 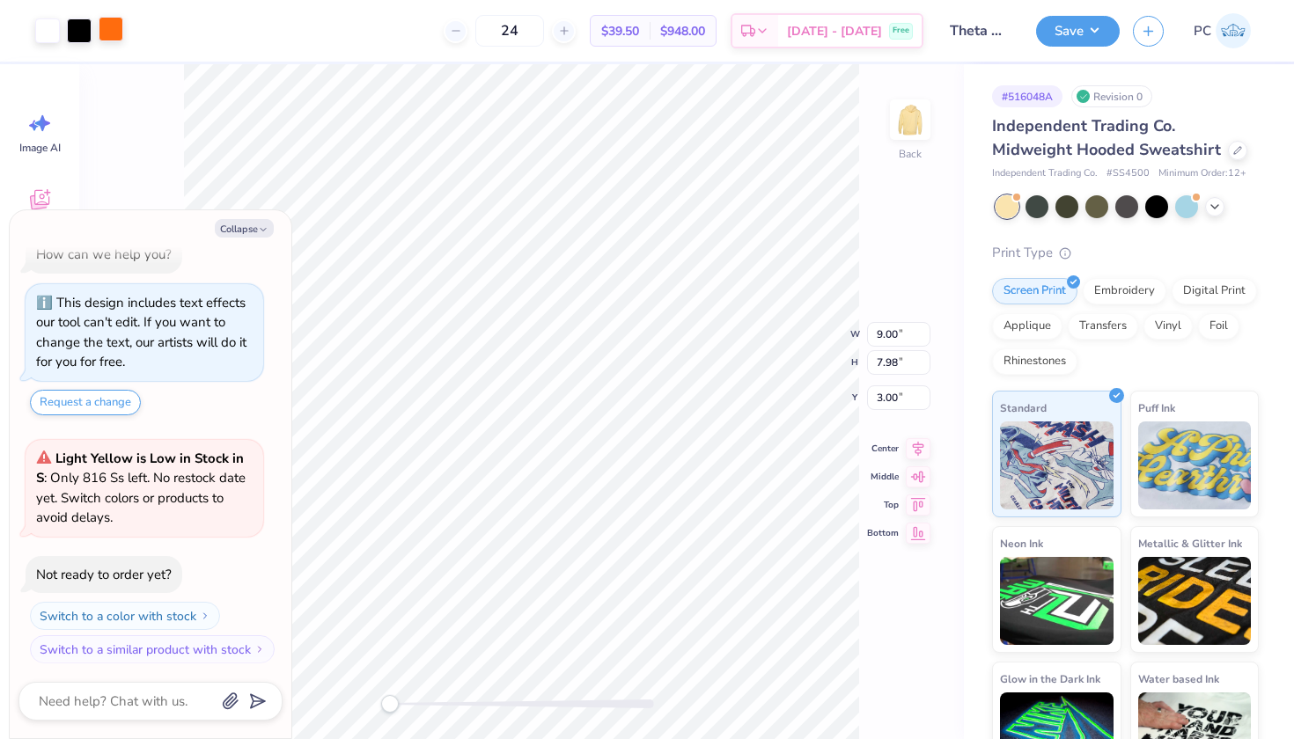 What do you see at coordinates (1202, 31) in the screenshot?
I see `span: PC` at bounding box center [1202, 31].